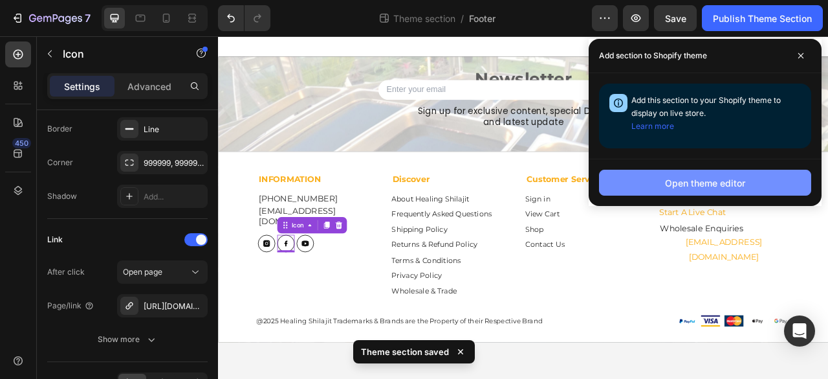  I want to click on p: 7, so click(87, 18).